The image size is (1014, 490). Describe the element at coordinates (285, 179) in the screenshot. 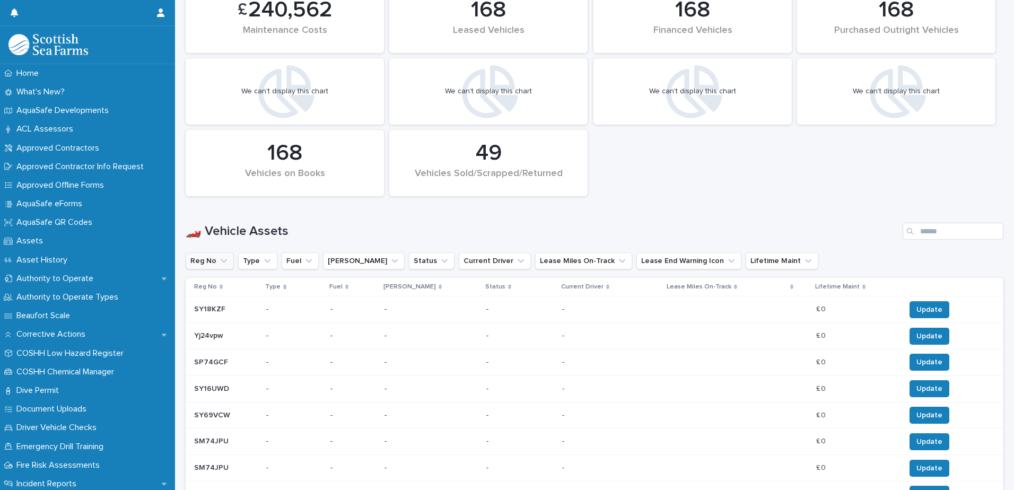

I see `div: Vehicles on Books` at that location.